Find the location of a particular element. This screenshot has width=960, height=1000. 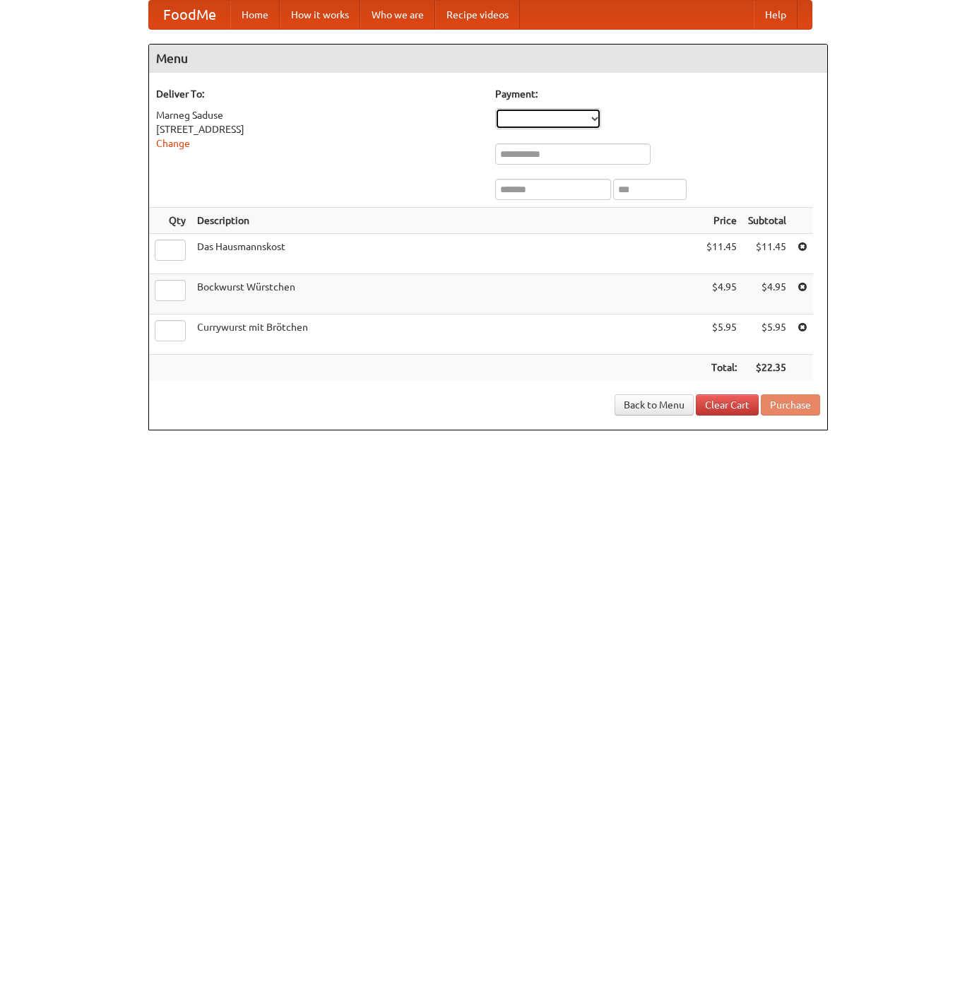

a: Clear Cart is located at coordinates (727, 405).